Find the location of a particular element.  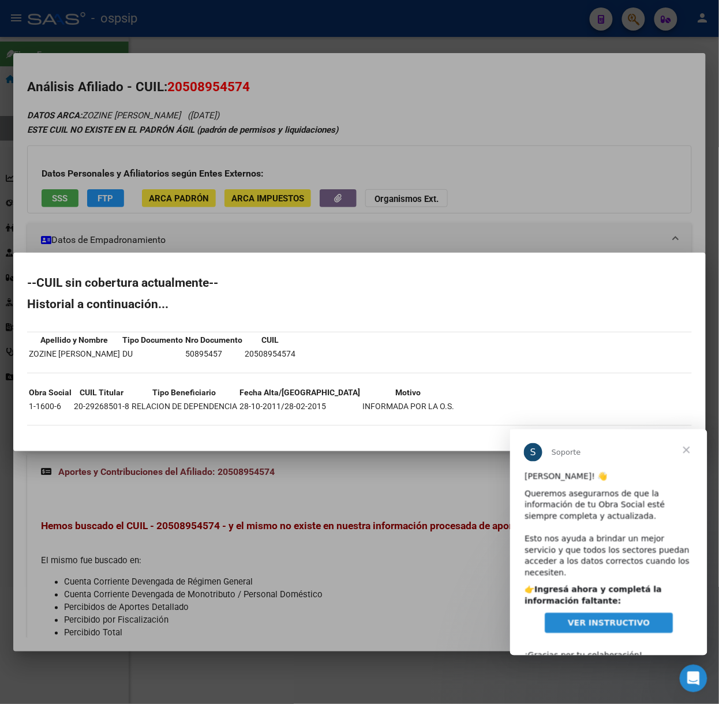

th: Motivo is located at coordinates (408, 393).